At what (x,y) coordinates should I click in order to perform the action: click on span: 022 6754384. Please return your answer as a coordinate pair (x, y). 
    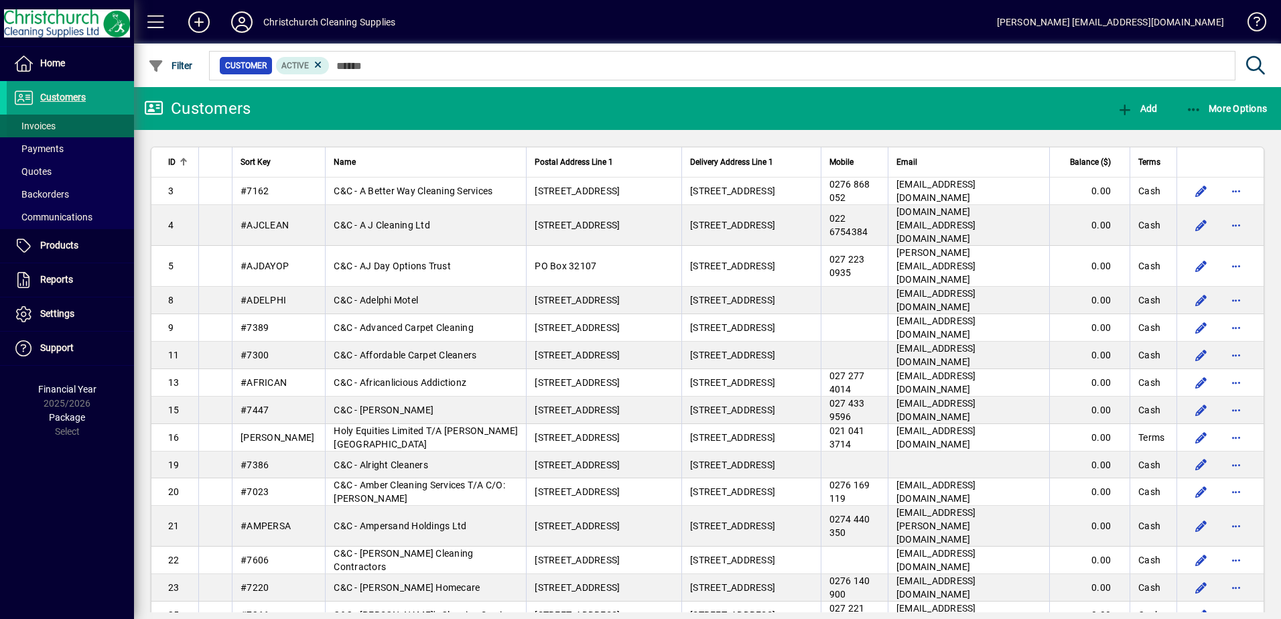
    Looking at the image, I should click on (849, 225).